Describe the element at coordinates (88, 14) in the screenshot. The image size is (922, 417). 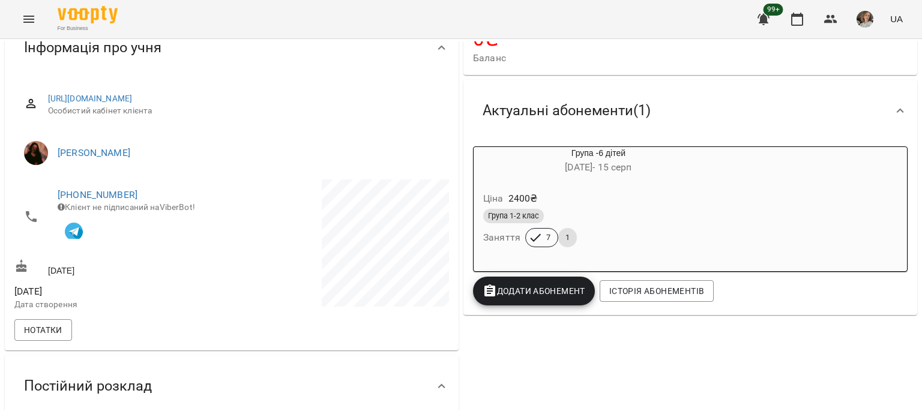
I see `img: Voopty Logo` at that location.